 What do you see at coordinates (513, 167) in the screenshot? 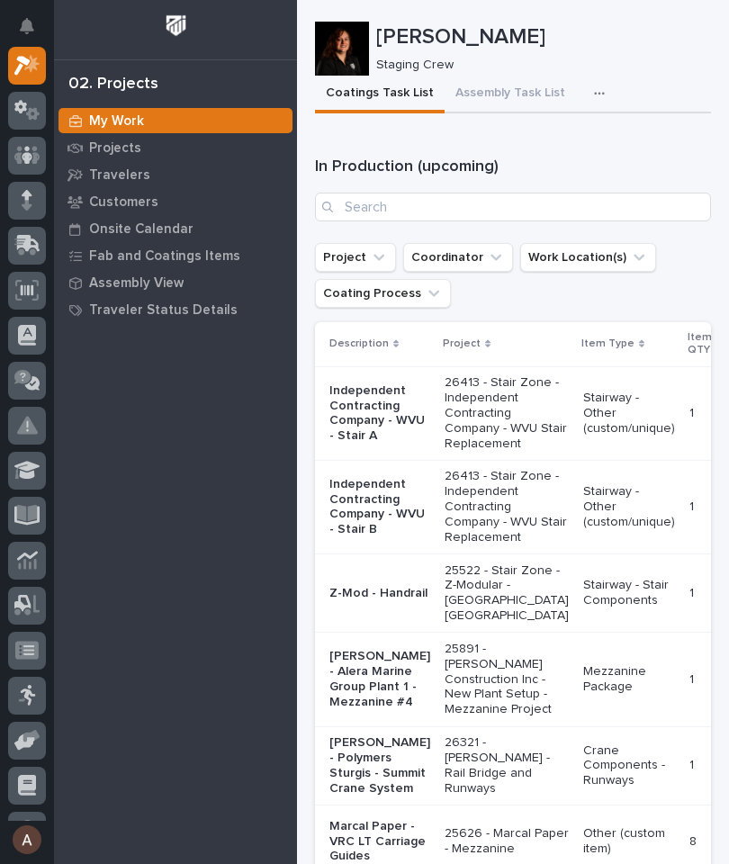
I see `h1: In Production (upcoming)` at bounding box center [513, 167].